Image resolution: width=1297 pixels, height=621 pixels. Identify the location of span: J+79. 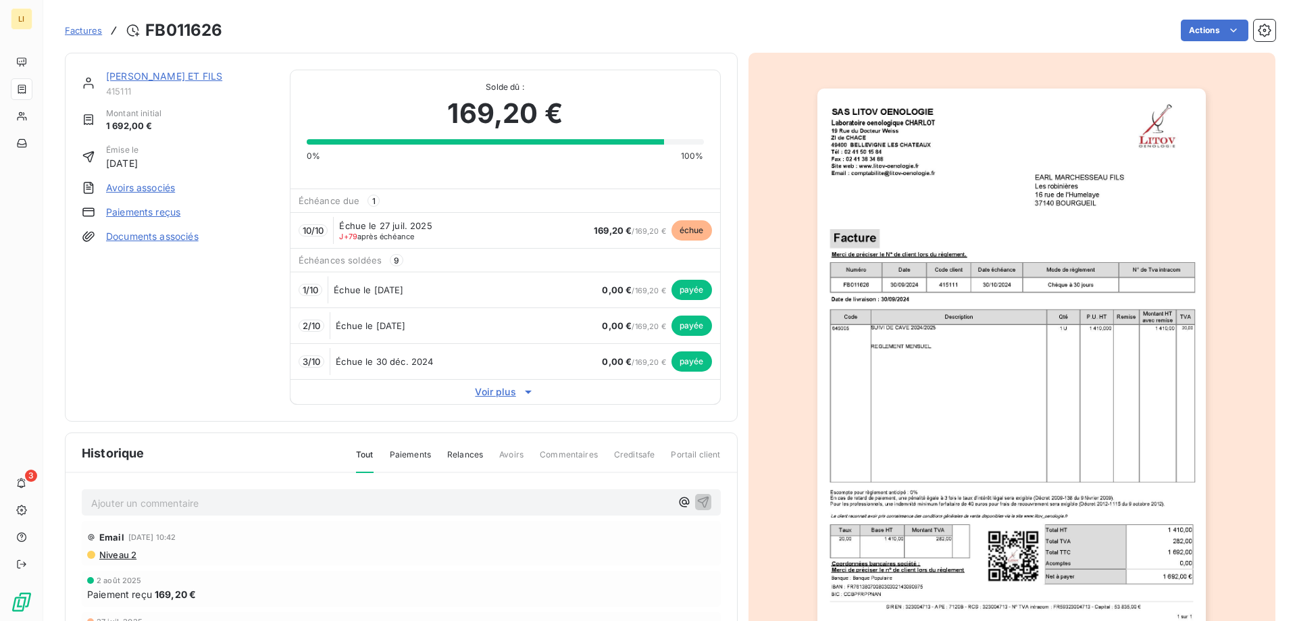
(348, 237).